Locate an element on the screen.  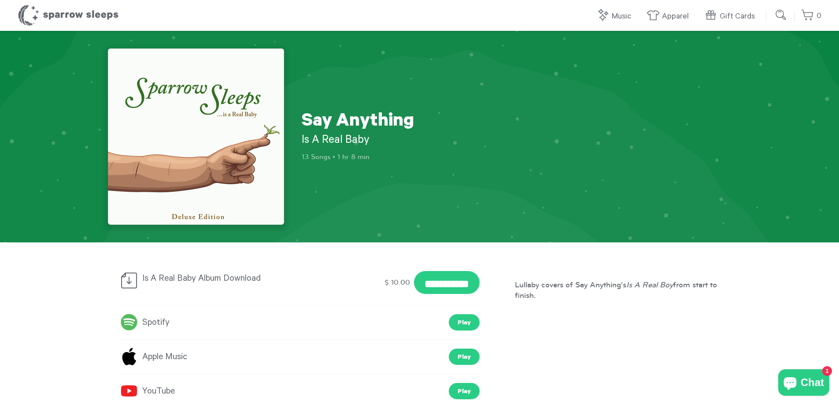
input: Submit is located at coordinates (781, 15).